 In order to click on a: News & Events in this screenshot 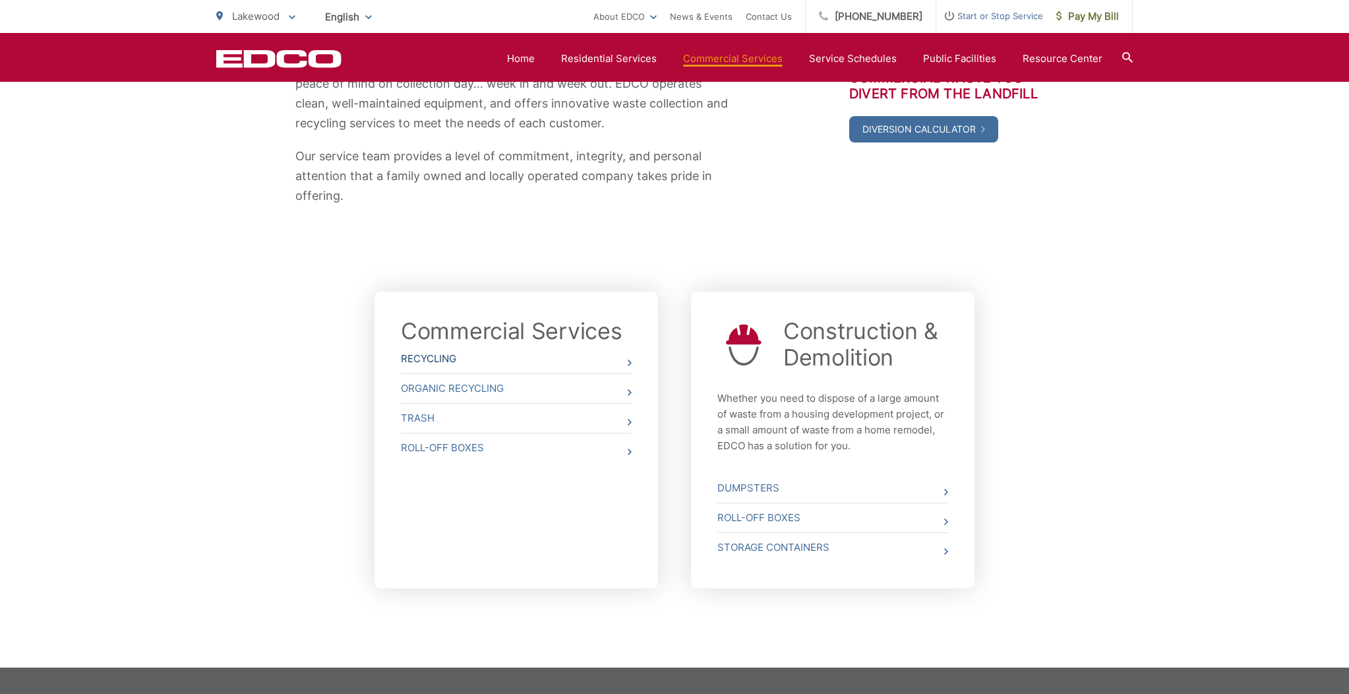, I will do `click(701, 16)`.